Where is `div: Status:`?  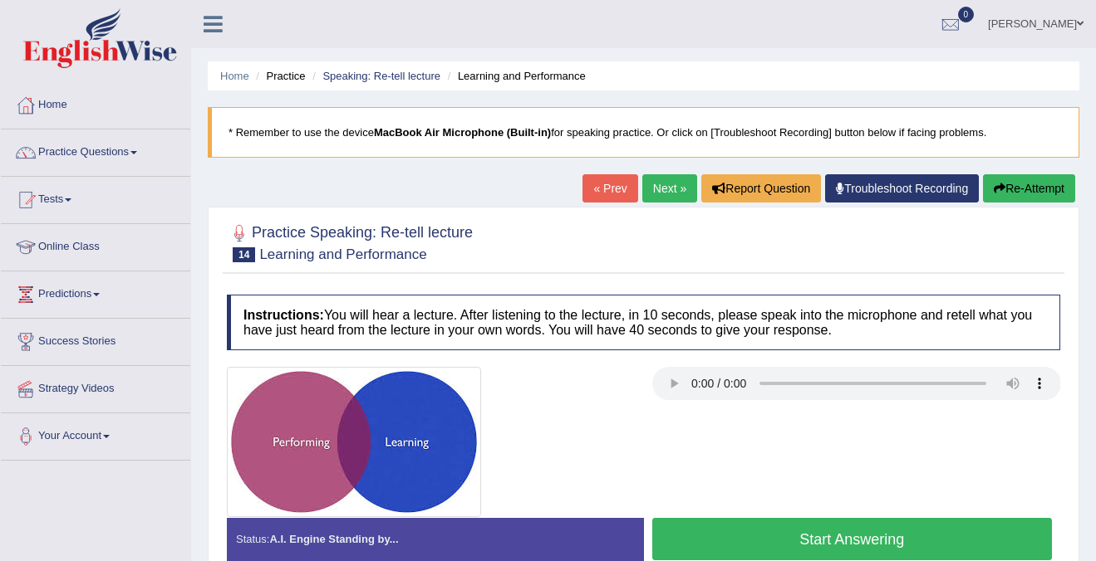 div: Status: is located at coordinates (435, 539).